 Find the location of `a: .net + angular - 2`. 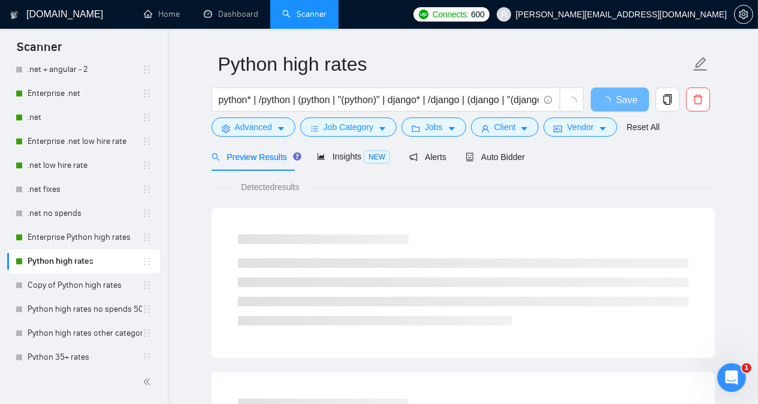

a: .net + angular - 2 is located at coordinates (84, 69).